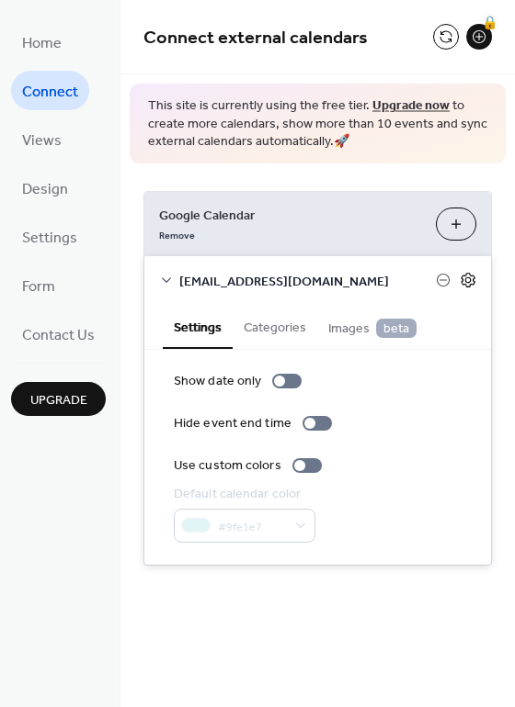 The height and width of the screenshot is (707, 515). What do you see at coordinates (50, 238) in the screenshot?
I see `span: Settings` at bounding box center [50, 238].